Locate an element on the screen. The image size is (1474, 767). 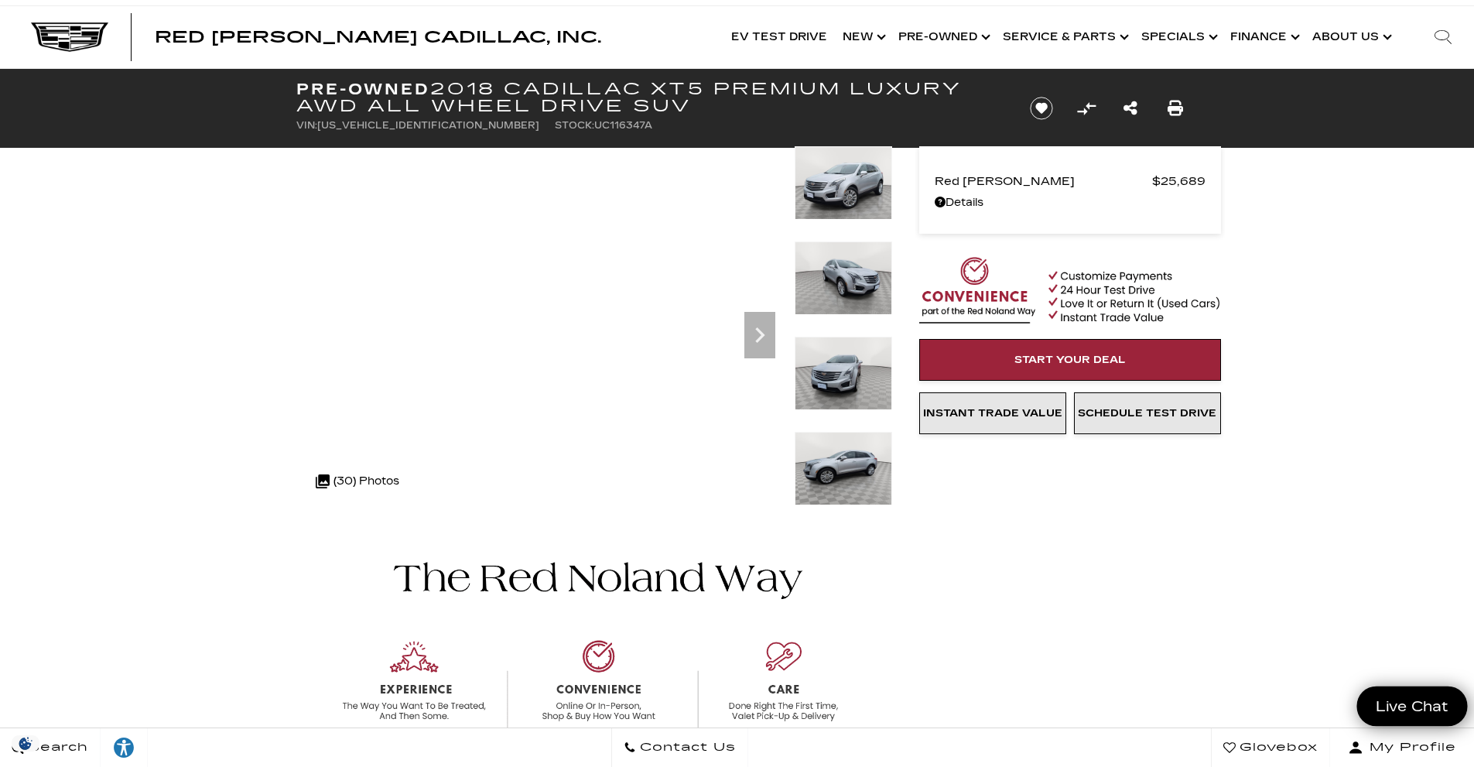
img: Used 2018 Radiant Silver Metallic Cadillac Premium Luxury AWD image 1 is located at coordinates (843, 183).